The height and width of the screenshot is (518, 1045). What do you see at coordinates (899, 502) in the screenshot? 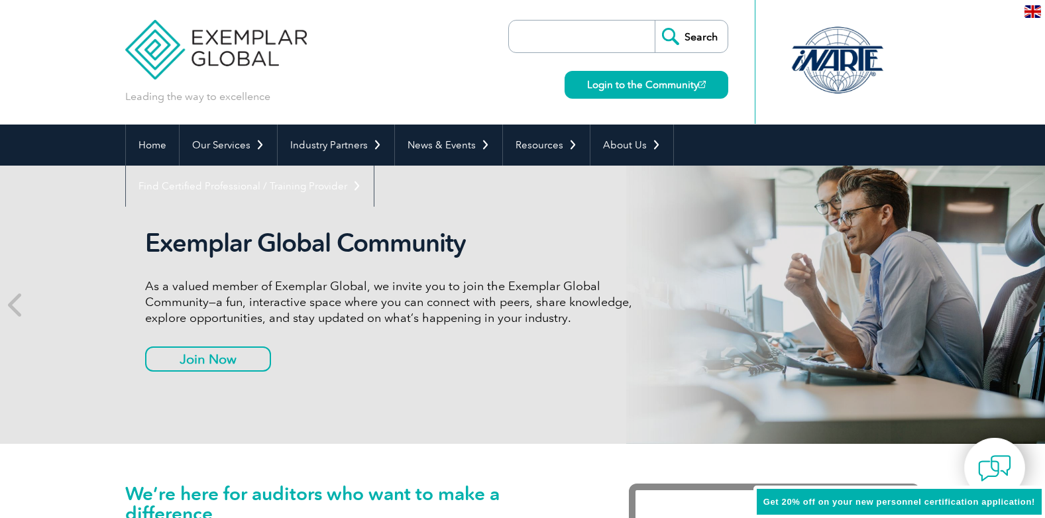
I see `span: Get 20% off on your new personnel certification application!` at bounding box center [899, 502].